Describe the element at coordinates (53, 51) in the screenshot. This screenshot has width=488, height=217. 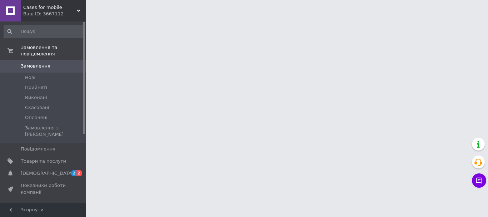
I see `span: Замовлення та повідомлення` at that location.